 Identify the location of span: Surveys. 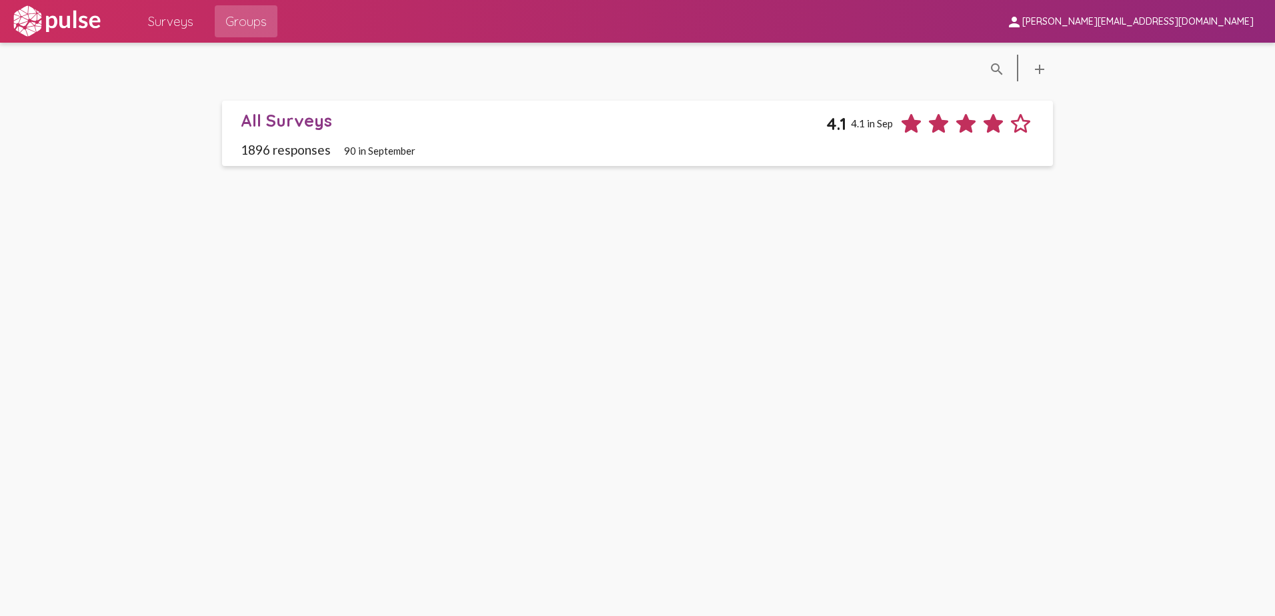
(171, 21).